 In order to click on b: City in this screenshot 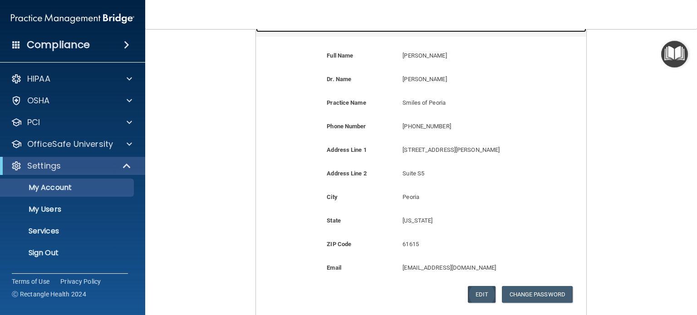, I will do `click(332, 197)`.